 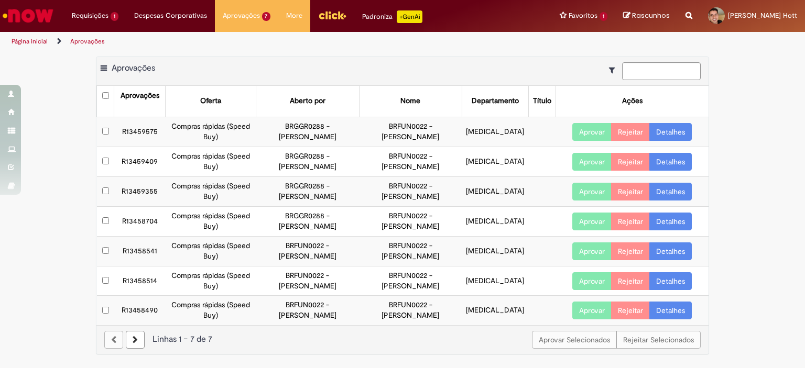 I want to click on span: Favoritos, so click(x=583, y=16).